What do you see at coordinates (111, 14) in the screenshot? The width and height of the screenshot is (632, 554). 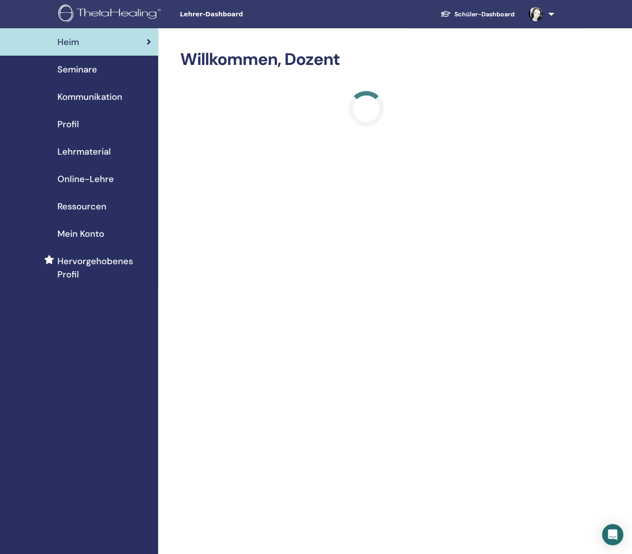 I see `img: logo.png` at bounding box center [111, 14].